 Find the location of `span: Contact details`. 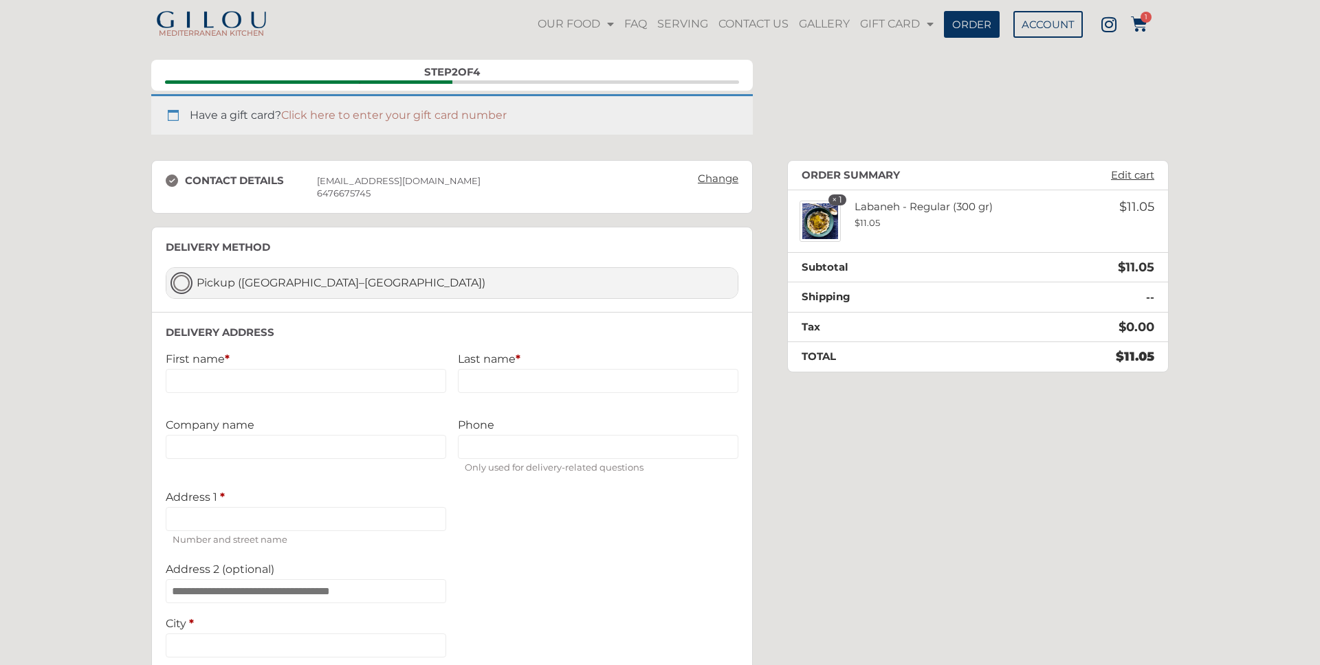

span: Contact details is located at coordinates (236, 82).